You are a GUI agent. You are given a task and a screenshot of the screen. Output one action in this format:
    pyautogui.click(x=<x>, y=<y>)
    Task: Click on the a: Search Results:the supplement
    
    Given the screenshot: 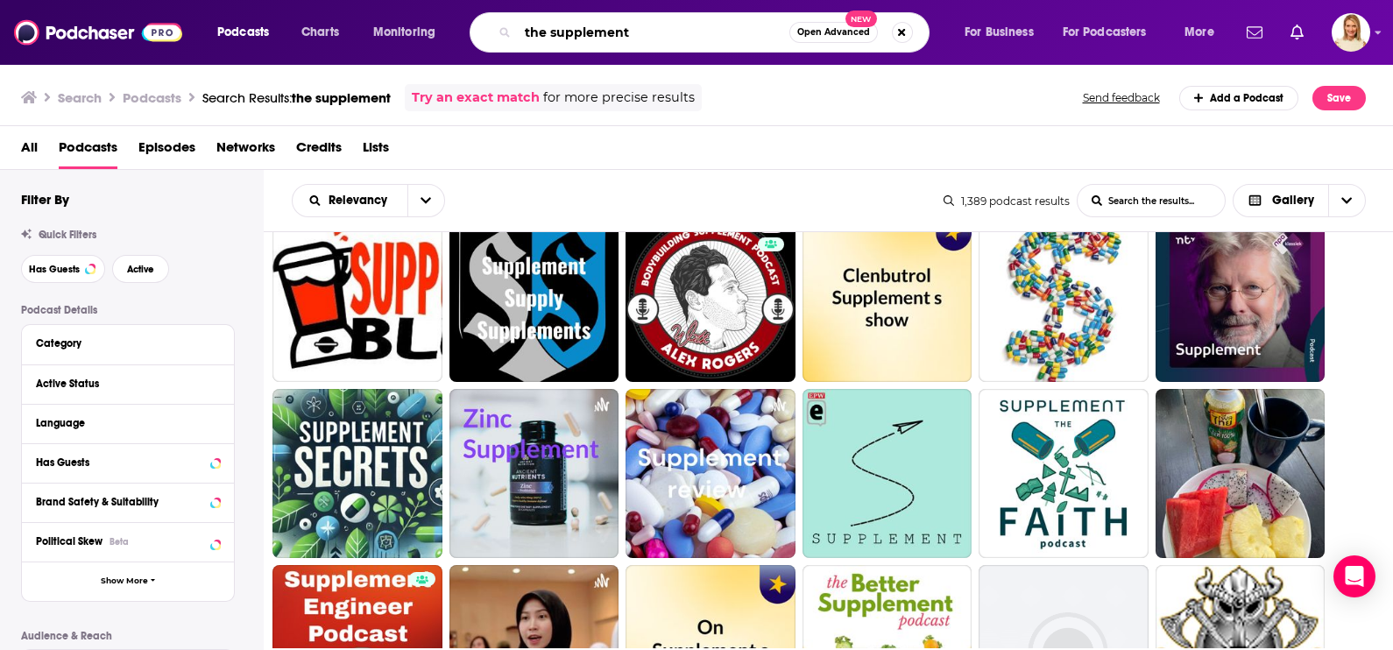 What is the action you would take?
    pyautogui.click(x=296, y=97)
    